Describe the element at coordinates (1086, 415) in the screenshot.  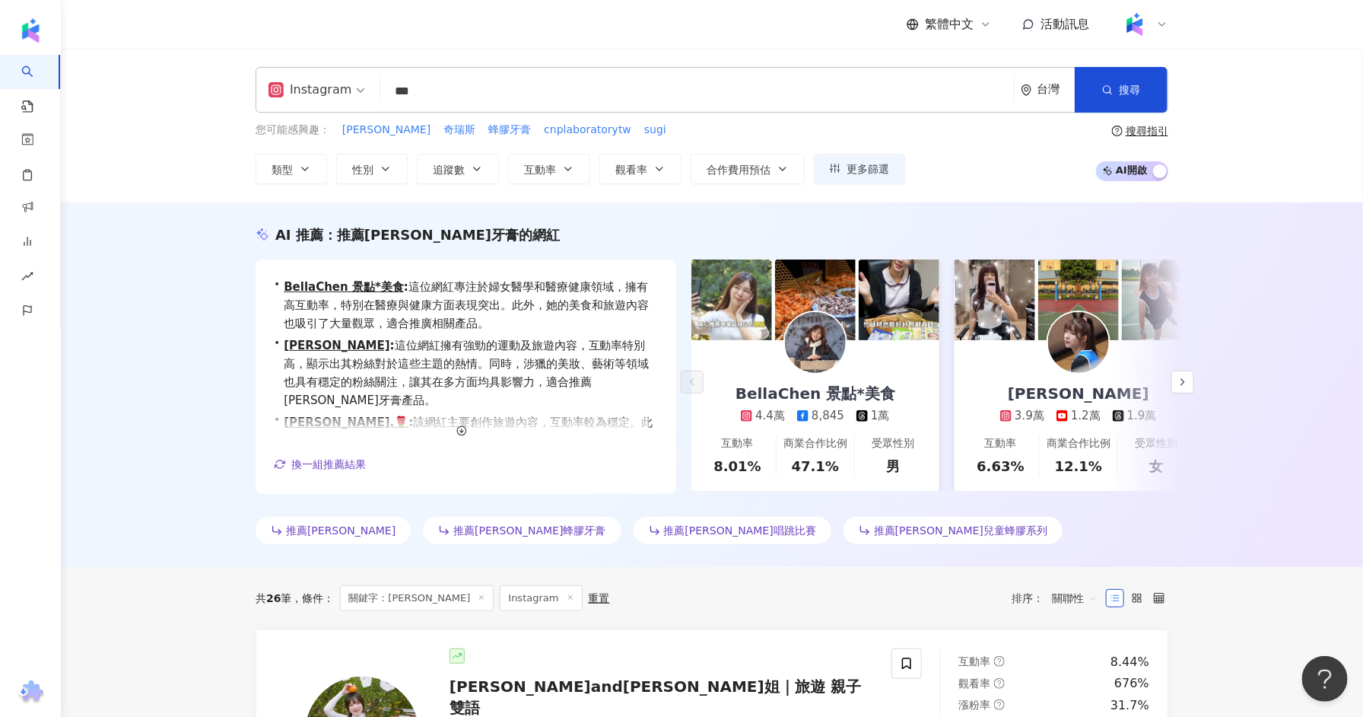
I see `div: 1.2萬` at that location.